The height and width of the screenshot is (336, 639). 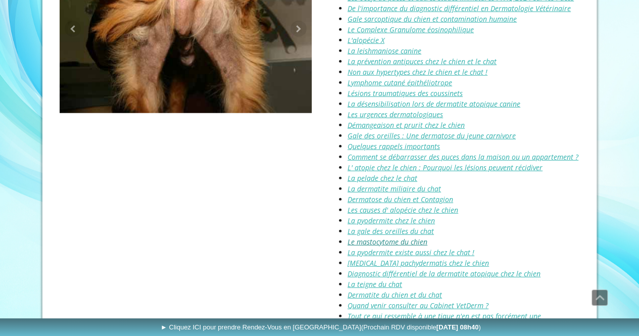 What do you see at coordinates (421, 327) in the screenshot?
I see `span: (Prochain RDV disponible )` at bounding box center [421, 327].